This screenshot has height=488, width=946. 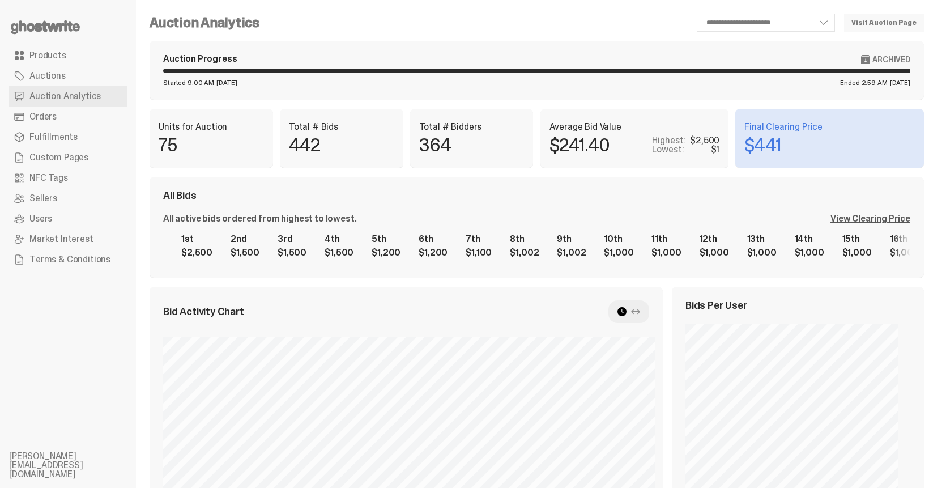 I want to click on p: Total # Bids, so click(x=342, y=127).